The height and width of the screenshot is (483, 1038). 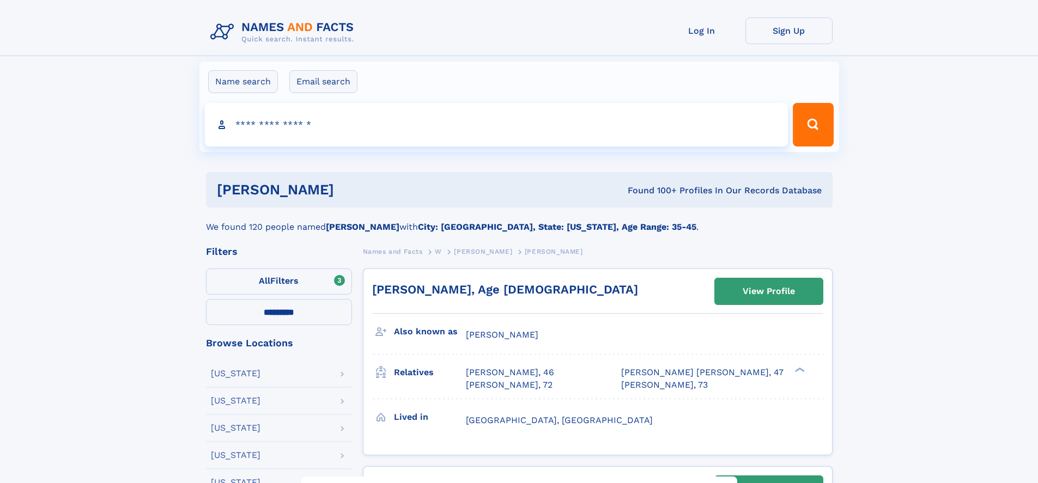 What do you see at coordinates (279, 282) in the screenshot?
I see `label: Filters` at bounding box center [279, 282].